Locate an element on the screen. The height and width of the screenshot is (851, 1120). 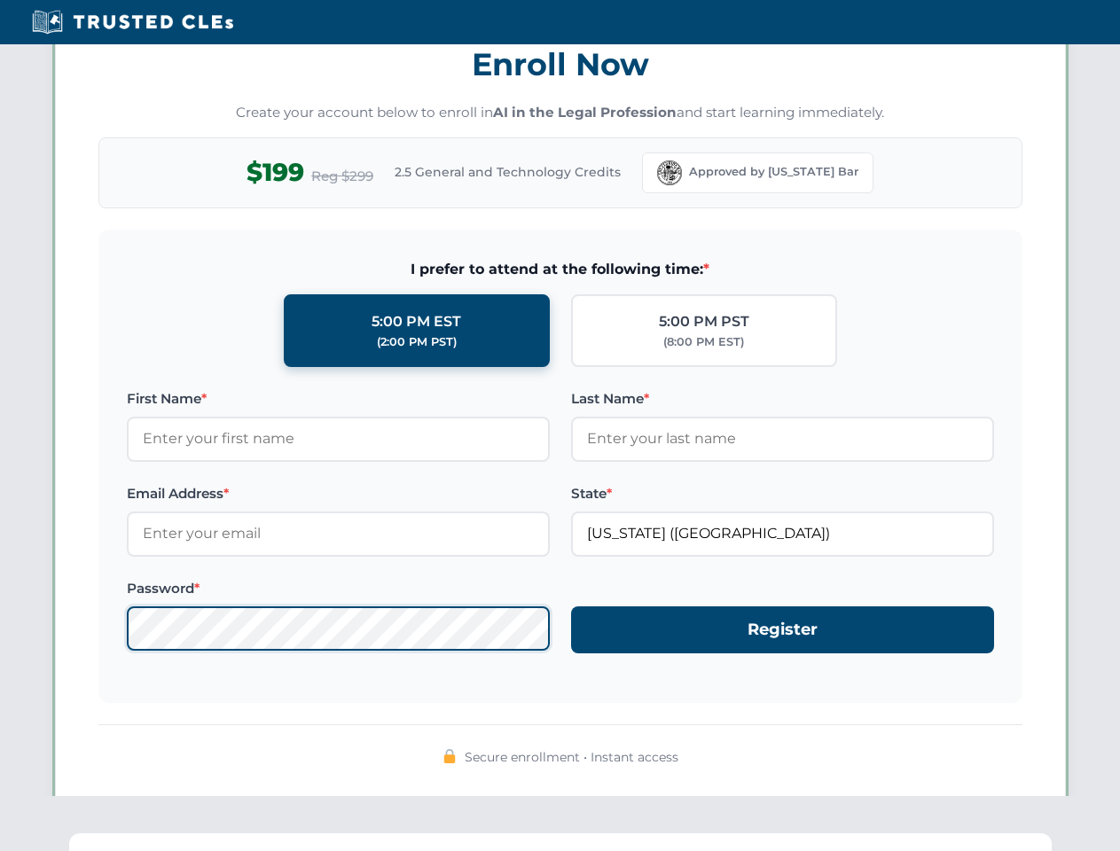
span: Secure enrollment • Instant access is located at coordinates (571, 757).